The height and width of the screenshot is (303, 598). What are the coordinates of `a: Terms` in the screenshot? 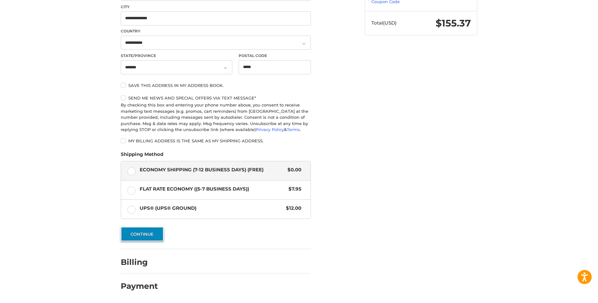 It's located at (293, 130).